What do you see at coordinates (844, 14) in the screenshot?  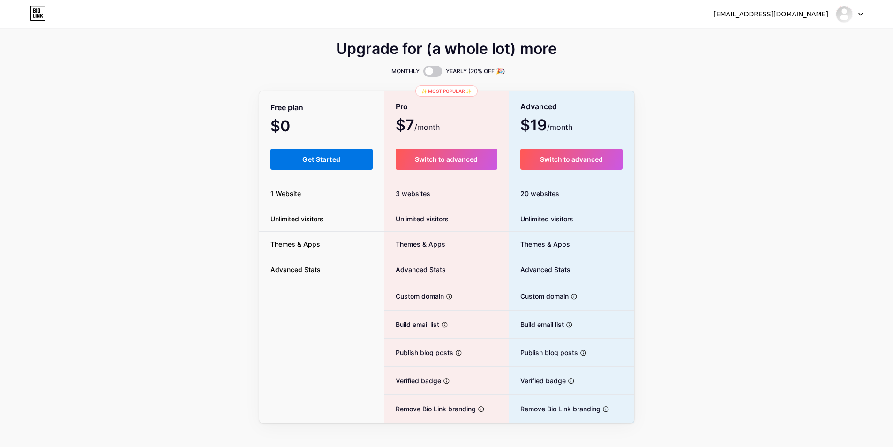 I see `img: lexxiixx` at bounding box center [844, 14].